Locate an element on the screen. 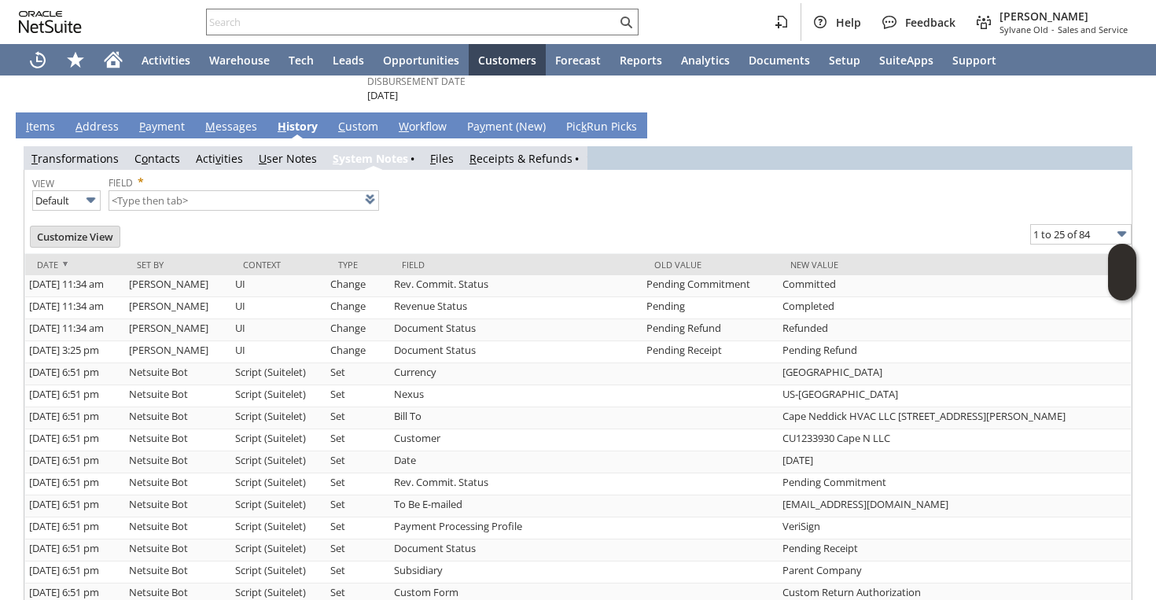 Image resolution: width=1156 pixels, height=600 pixels. span: Documents is located at coordinates (779, 60).